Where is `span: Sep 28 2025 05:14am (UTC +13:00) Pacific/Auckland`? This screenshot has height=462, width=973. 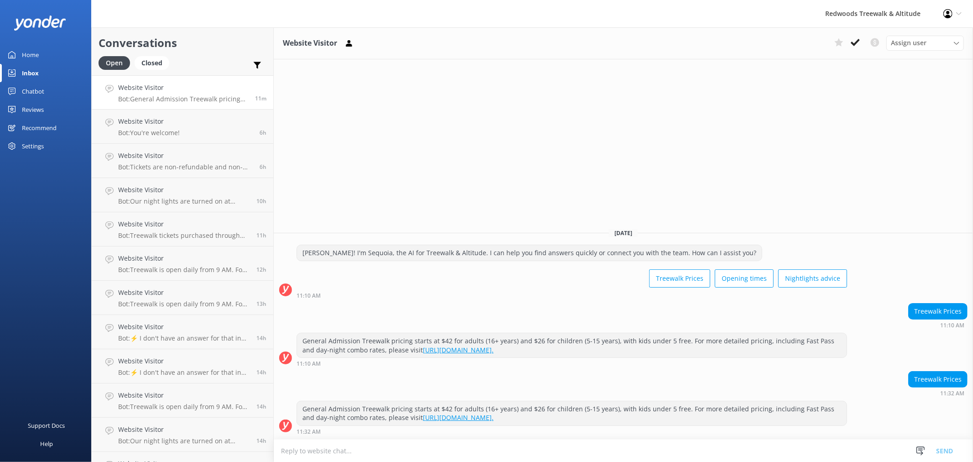 span: Sep 28 2025 05:14am (UTC +13:00) Pacific/Auckland is located at coordinates (263, 167).